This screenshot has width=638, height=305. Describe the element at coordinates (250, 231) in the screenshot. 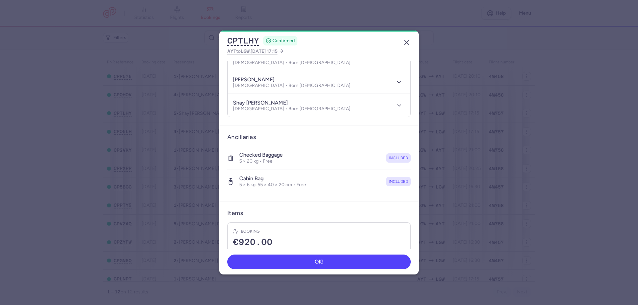

I see `h4: Booking` at that location.